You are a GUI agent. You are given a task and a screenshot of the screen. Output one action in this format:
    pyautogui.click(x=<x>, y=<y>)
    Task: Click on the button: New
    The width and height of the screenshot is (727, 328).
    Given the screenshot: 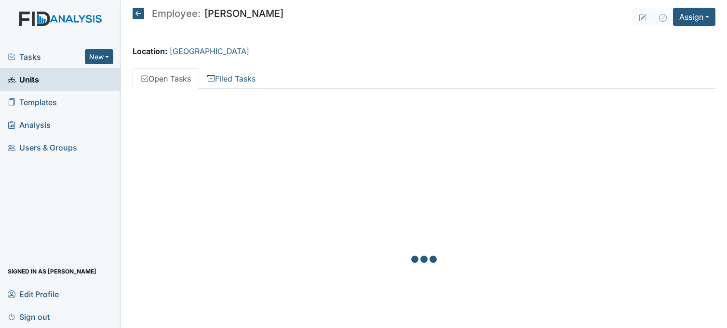 What is the action you would take?
    pyautogui.click(x=99, y=56)
    